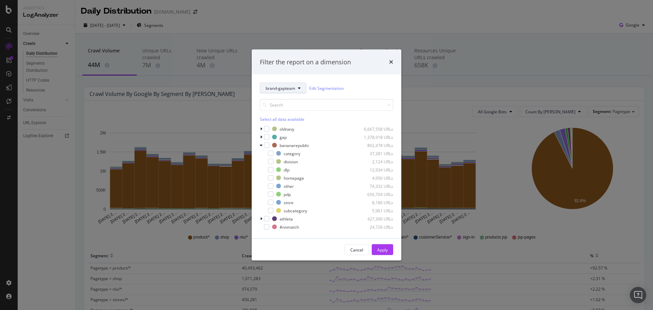 This screenshot has height=310, width=653. I want to click on div: subcategory, so click(295, 210).